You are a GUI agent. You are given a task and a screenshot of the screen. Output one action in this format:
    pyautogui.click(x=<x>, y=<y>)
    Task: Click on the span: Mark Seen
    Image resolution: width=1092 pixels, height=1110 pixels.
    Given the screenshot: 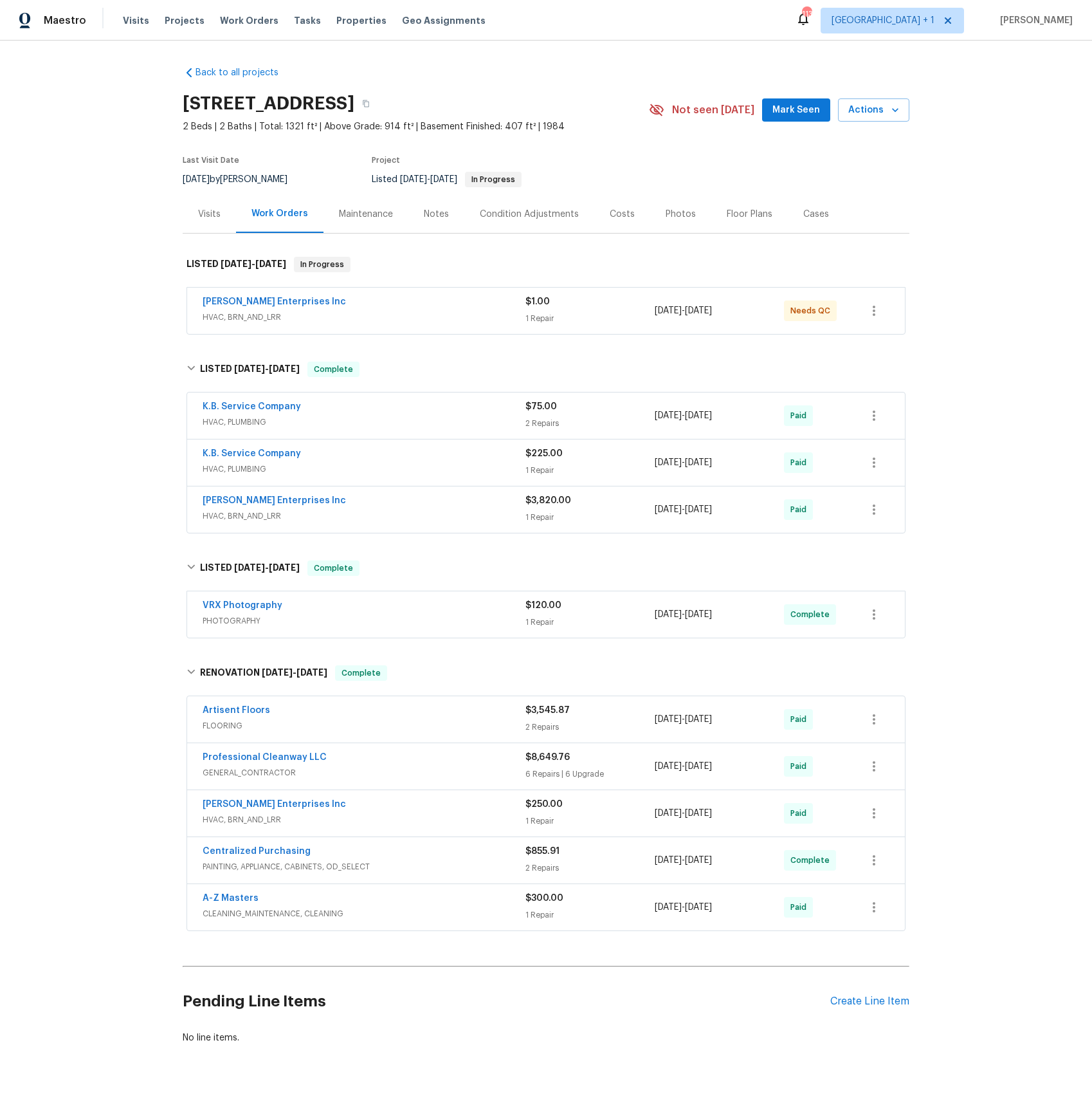 What is the action you would take?
    pyautogui.click(x=796, y=110)
    